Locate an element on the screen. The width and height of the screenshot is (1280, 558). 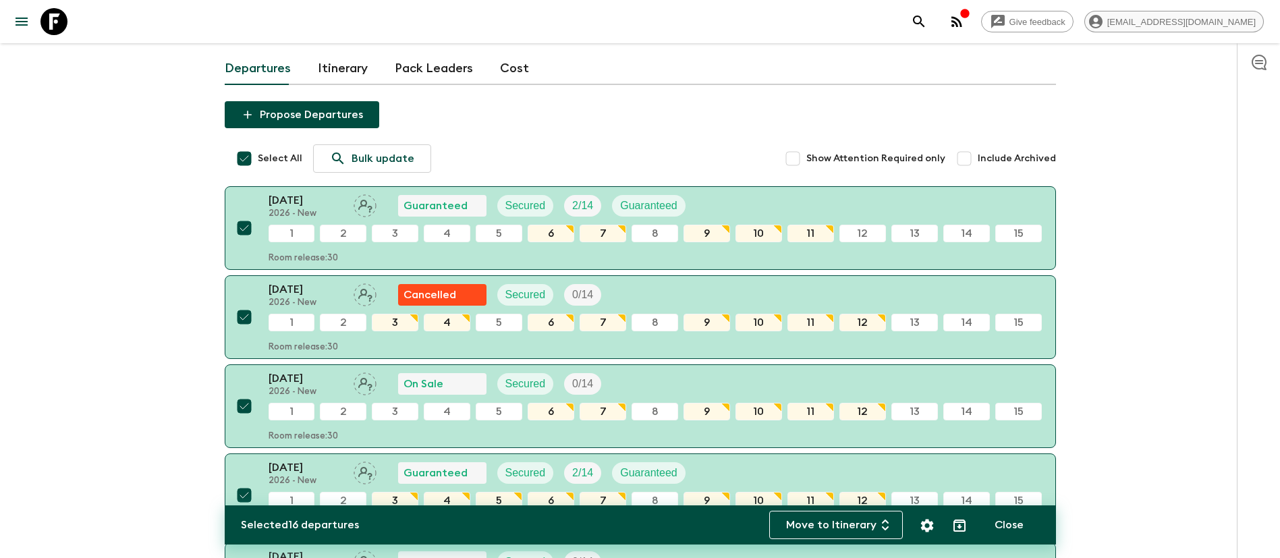
p: Cancelled is located at coordinates (430, 295).